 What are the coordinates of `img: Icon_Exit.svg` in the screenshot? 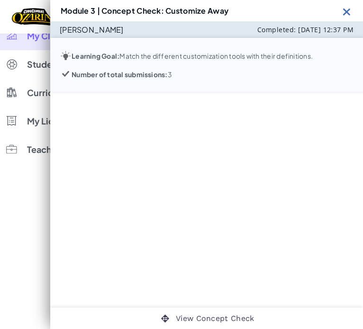 It's located at (346, 11).